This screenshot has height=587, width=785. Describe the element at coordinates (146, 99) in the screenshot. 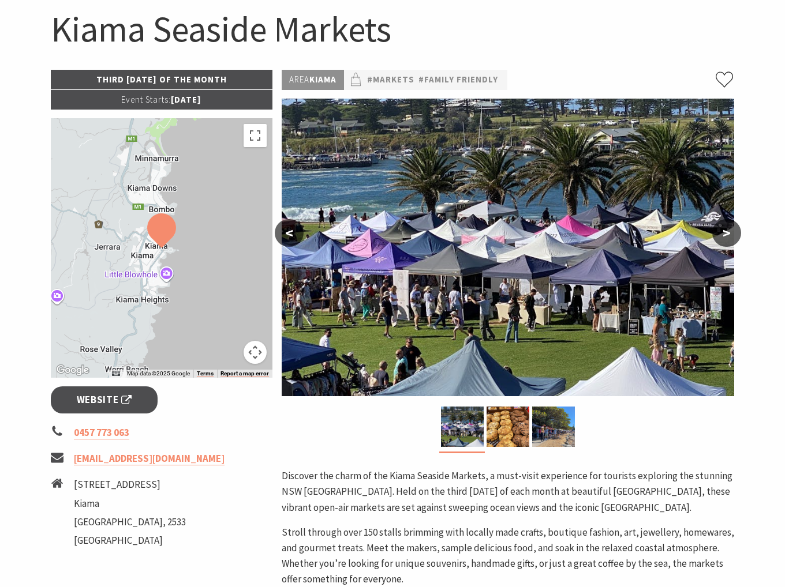

I see `span: Event Starts:` at that location.